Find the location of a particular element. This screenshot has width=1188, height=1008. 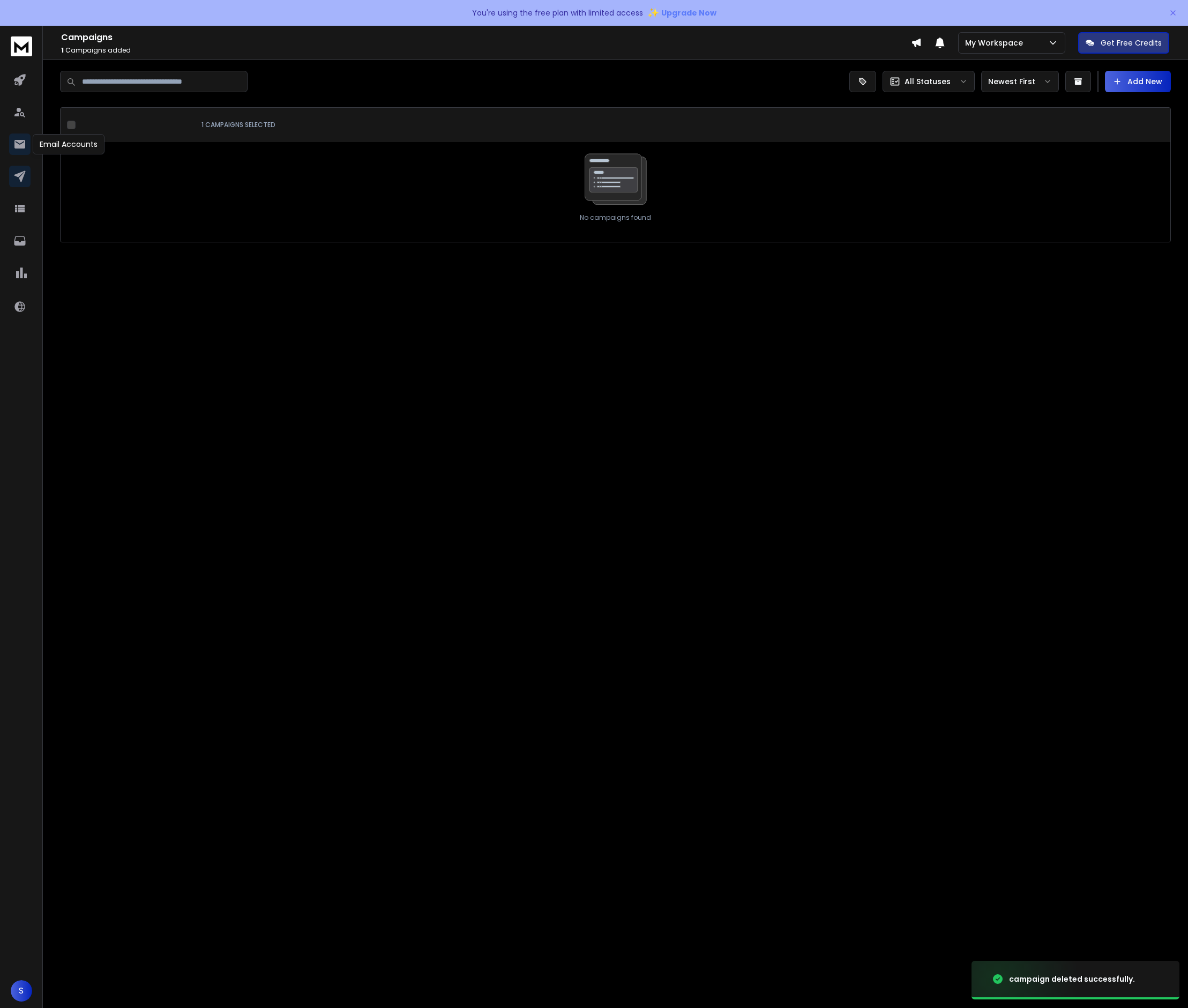

button: ✨Upgrade Now is located at coordinates (682, 13).